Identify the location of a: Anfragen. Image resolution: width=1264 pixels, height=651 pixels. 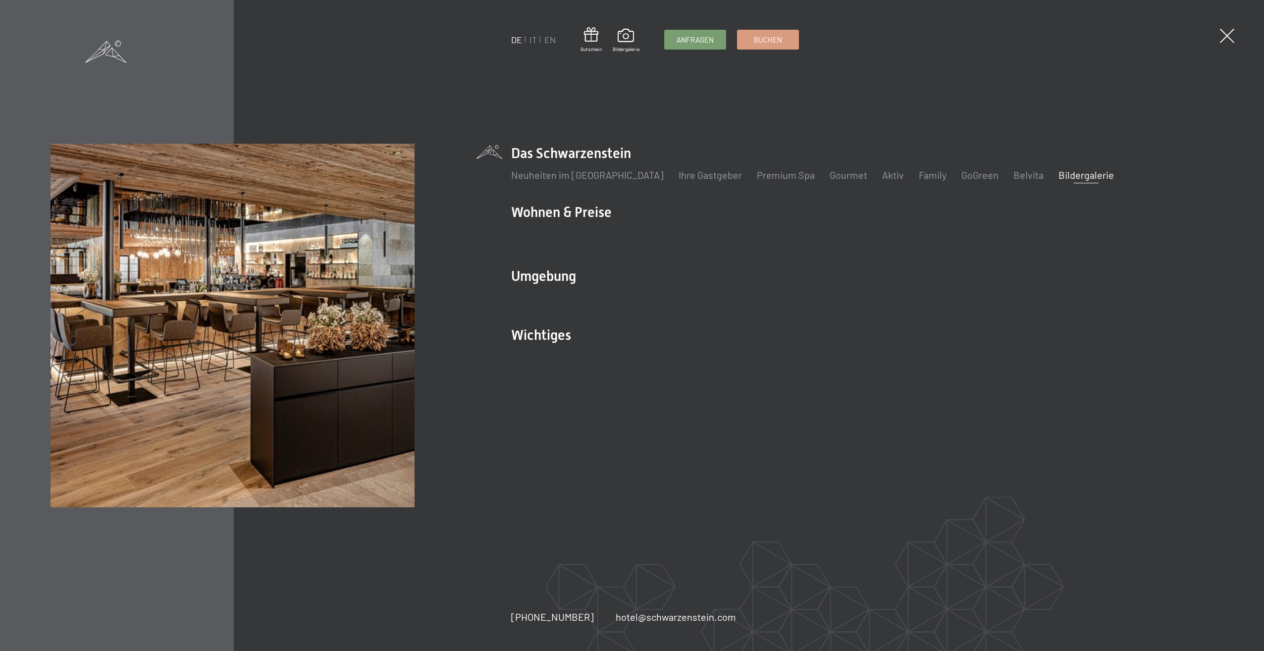
(695, 40).